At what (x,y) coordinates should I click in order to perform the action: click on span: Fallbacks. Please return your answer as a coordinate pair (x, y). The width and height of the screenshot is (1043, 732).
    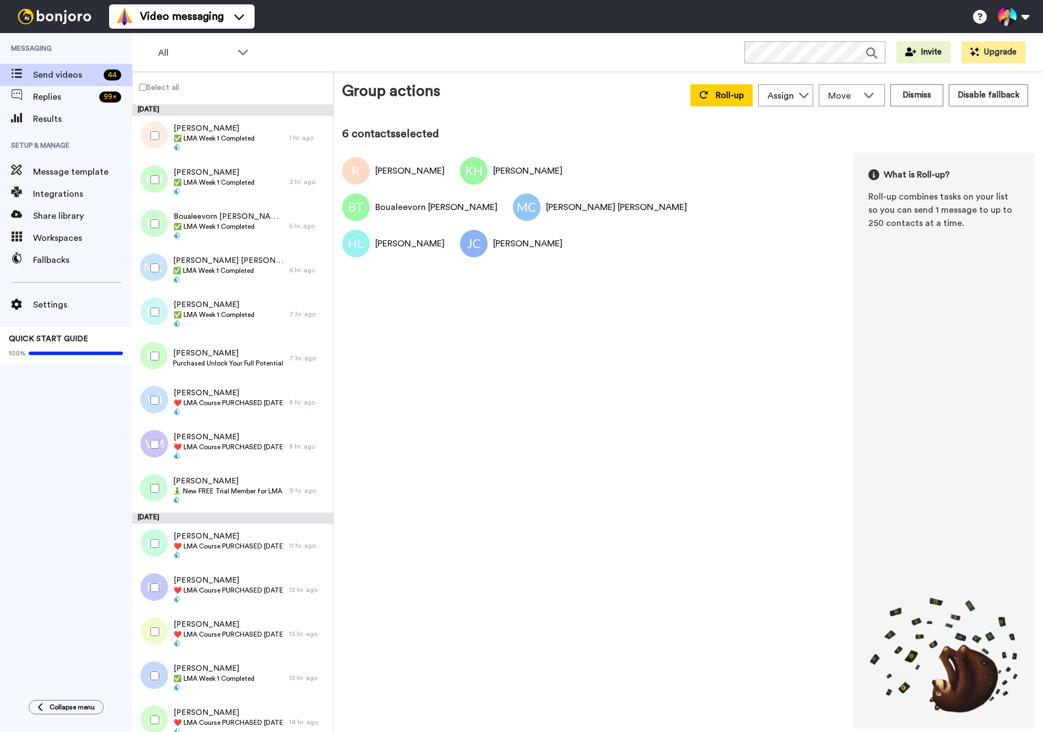
    Looking at the image, I should click on (83, 260).